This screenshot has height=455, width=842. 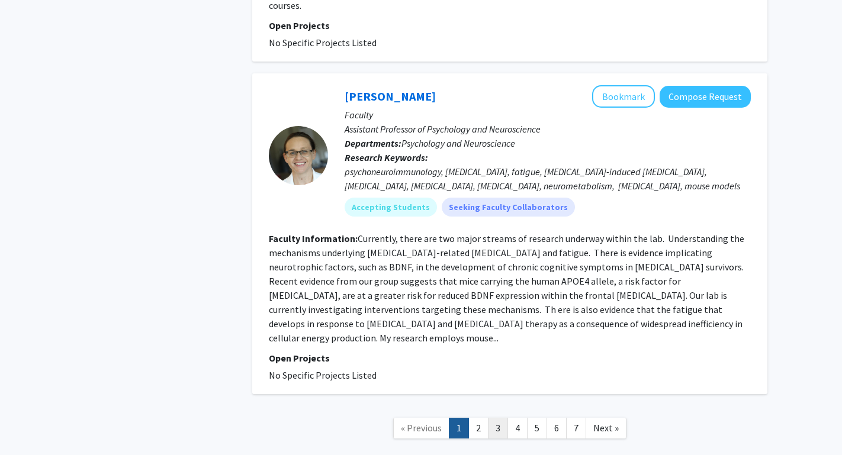 What do you see at coordinates (498, 428) in the screenshot?
I see `a: 3` at bounding box center [498, 428].